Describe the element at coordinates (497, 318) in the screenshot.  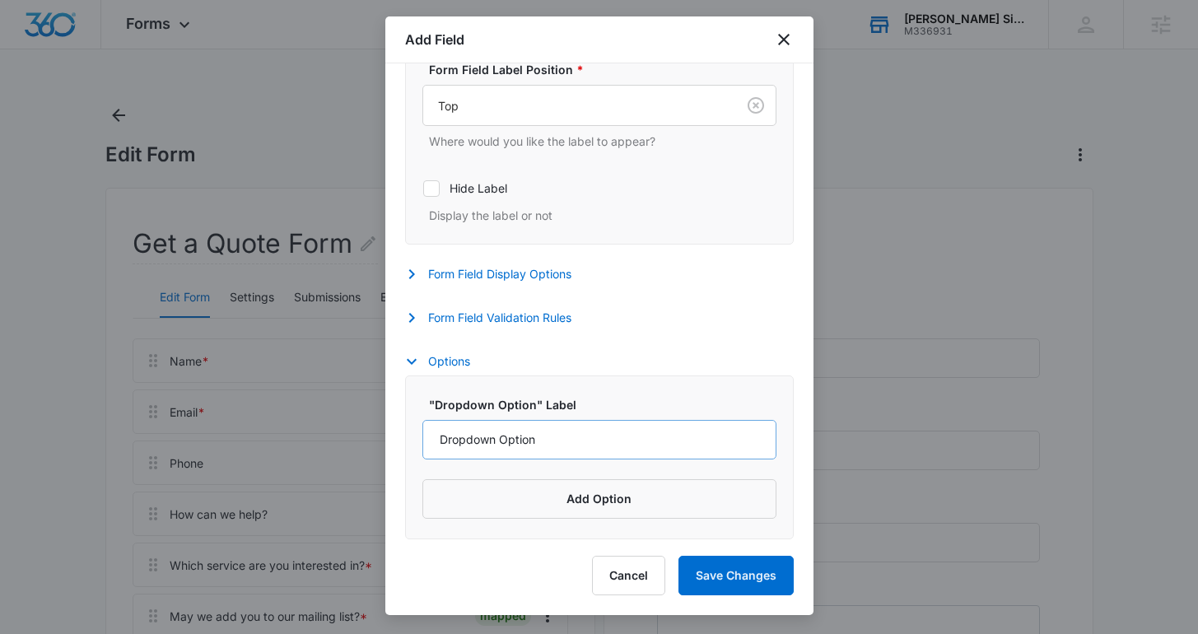
I see `button: Form Field Validation Rules` at that location.